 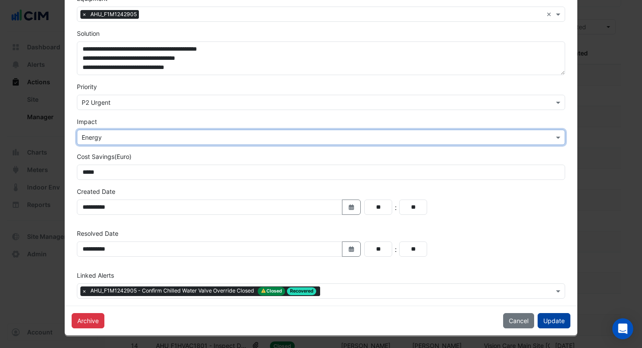 What do you see at coordinates (95, 275) in the screenshot?
I see `label: Linked Alerts` at bounding box center [95, 275].